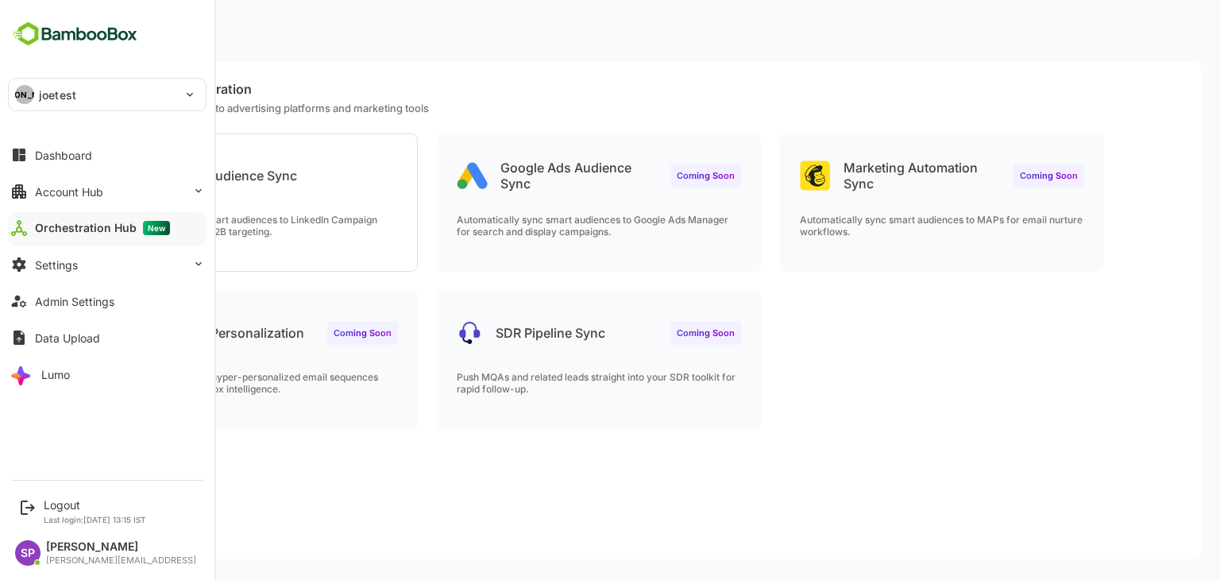 This screenshot has width=1220, height=580. I want to click on div: Lumo, so click(56, 374).